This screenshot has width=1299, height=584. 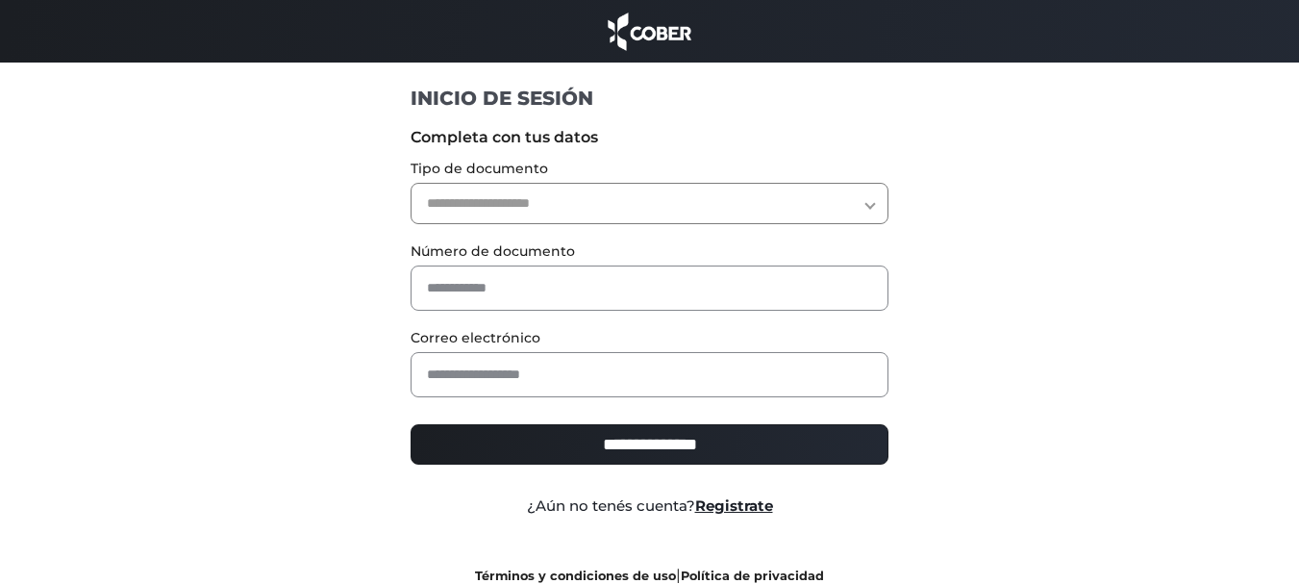 I want to click on label: Completa con tus datos, so click(x=649, y=138).